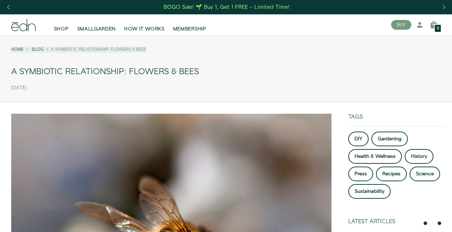  What do you see at coordinates (425, 174) in the screenshot?
I see `a: Science` at bounding box center [425, 174].